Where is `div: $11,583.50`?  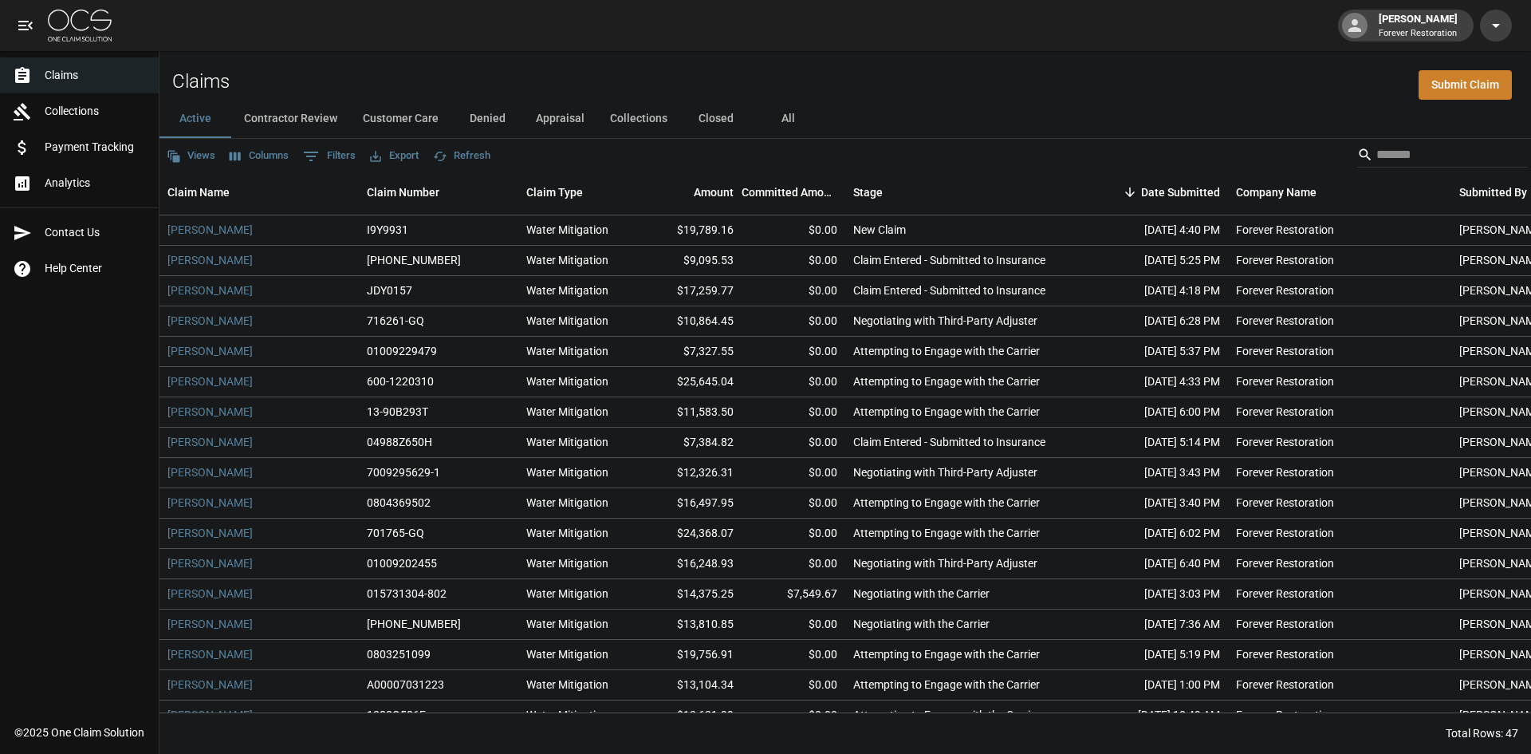 div: $11,583.50 is located at coordinates (690, 412).